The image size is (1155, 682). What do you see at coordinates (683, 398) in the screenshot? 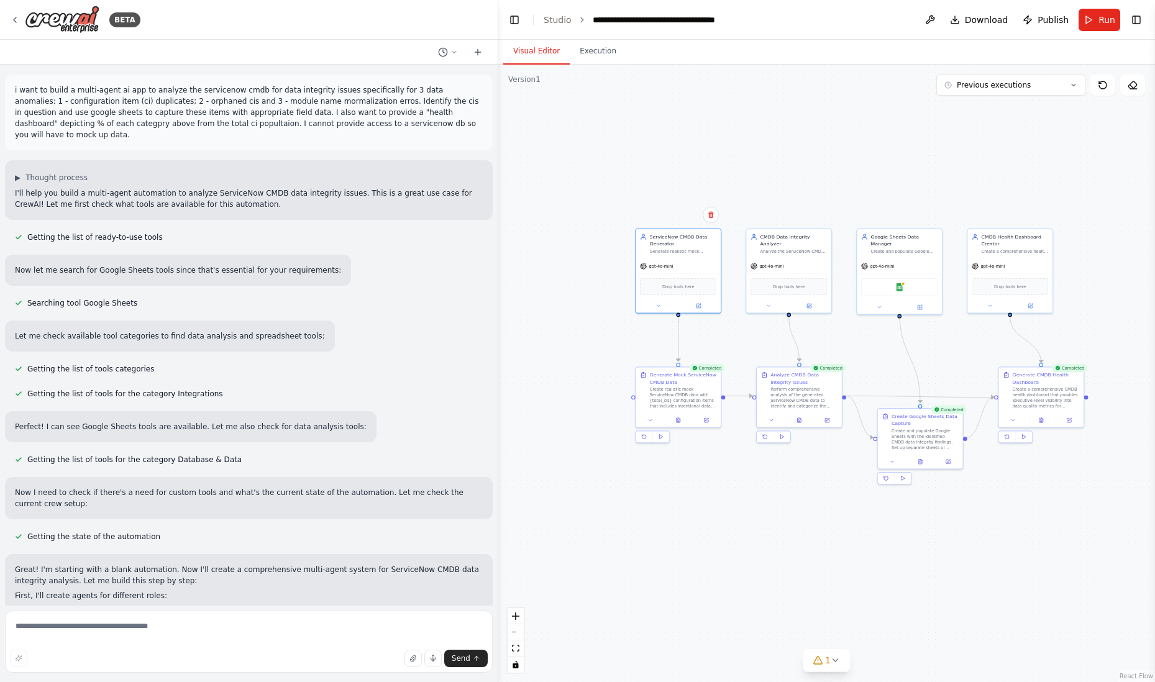
I see `div: Create realistic mock ServiceNow CMDB data with {total_cis} configuration items that includes int...` at bounding box center [683, 398].